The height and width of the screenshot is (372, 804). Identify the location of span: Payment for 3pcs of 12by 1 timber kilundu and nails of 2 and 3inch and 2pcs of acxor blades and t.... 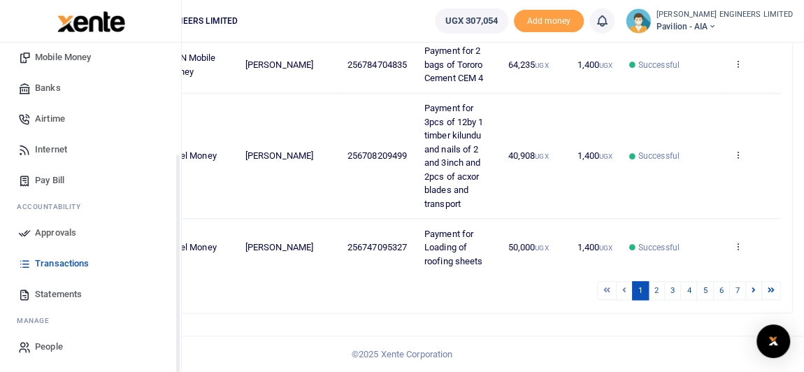
(454, 156).